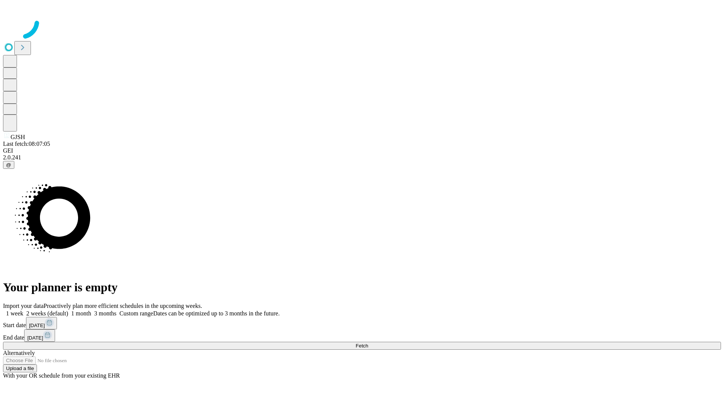 The image size is (724, 407). Describe the element at coordinates (362, 336) in the screenshot. I see `div: End date` at that location.